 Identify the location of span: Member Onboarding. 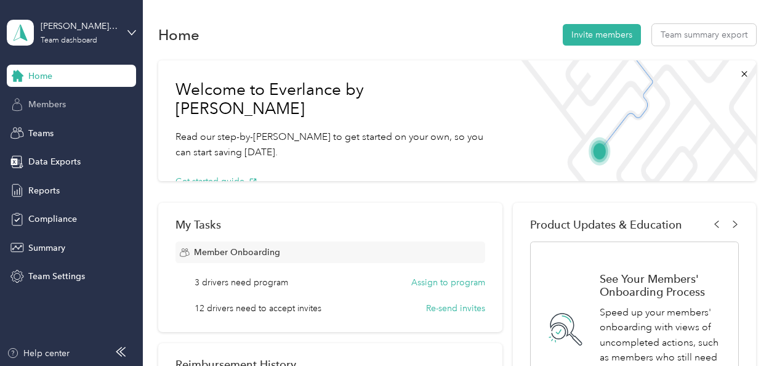
(237, 252).